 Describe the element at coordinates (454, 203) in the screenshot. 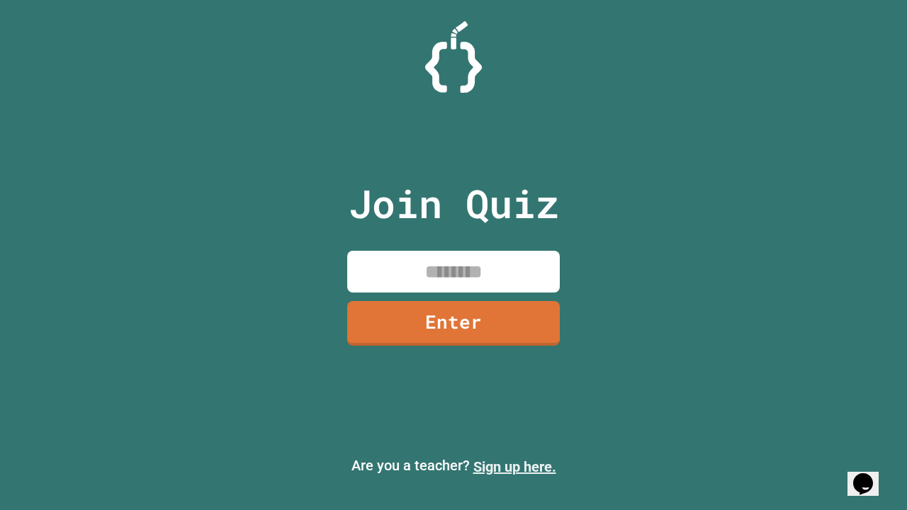

I see `p: Join Quiz` at that location.